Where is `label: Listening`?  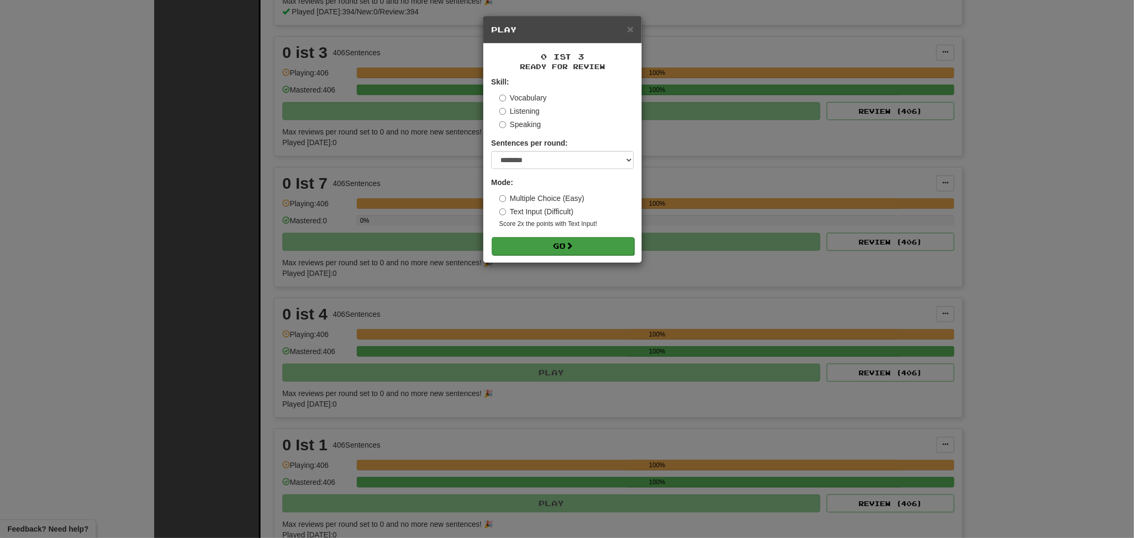
label: Listening is located at coordinates (520, 111).